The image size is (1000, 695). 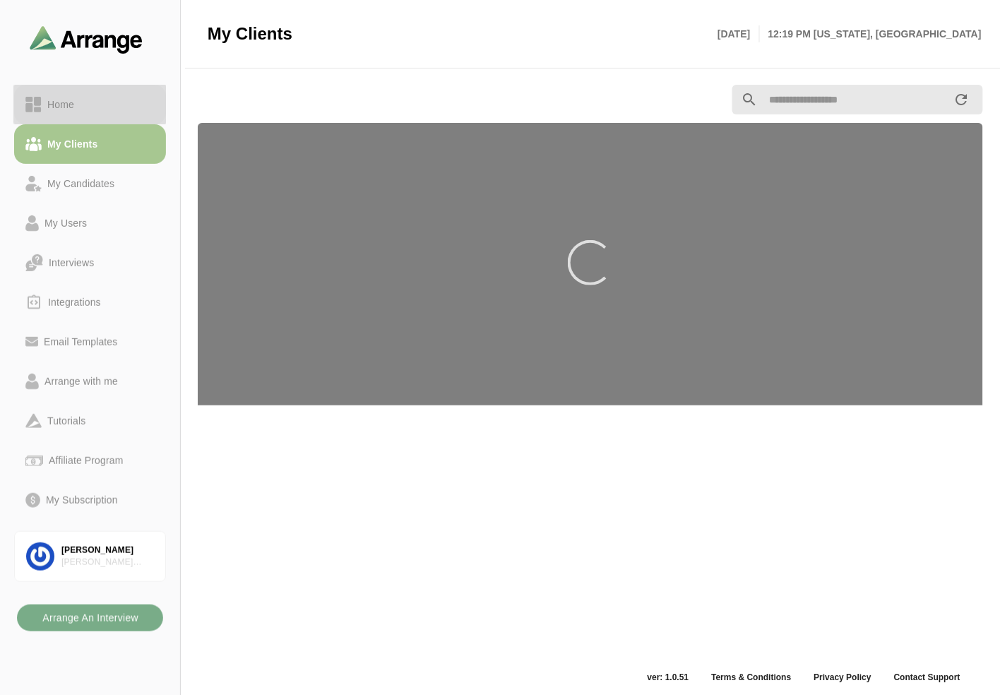 What do you see at coordinates (90, 460) in the screenshot?
I see `a: Affiliate Program` at bounding box center [90, 460].